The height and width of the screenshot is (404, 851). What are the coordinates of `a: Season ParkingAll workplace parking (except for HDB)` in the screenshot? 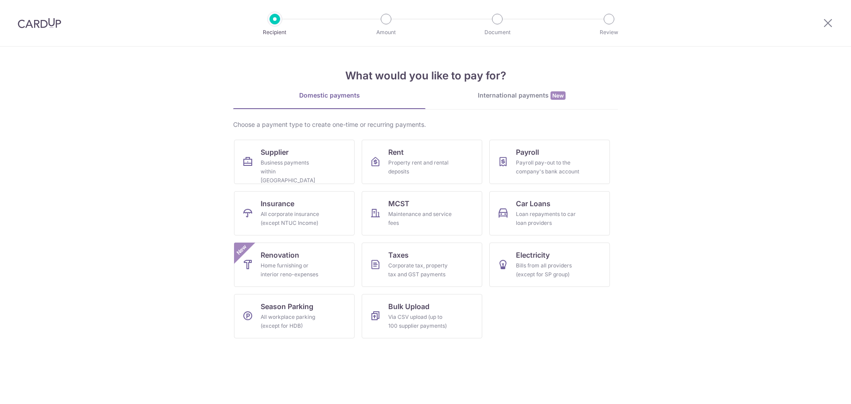 It's located at (294, 316).